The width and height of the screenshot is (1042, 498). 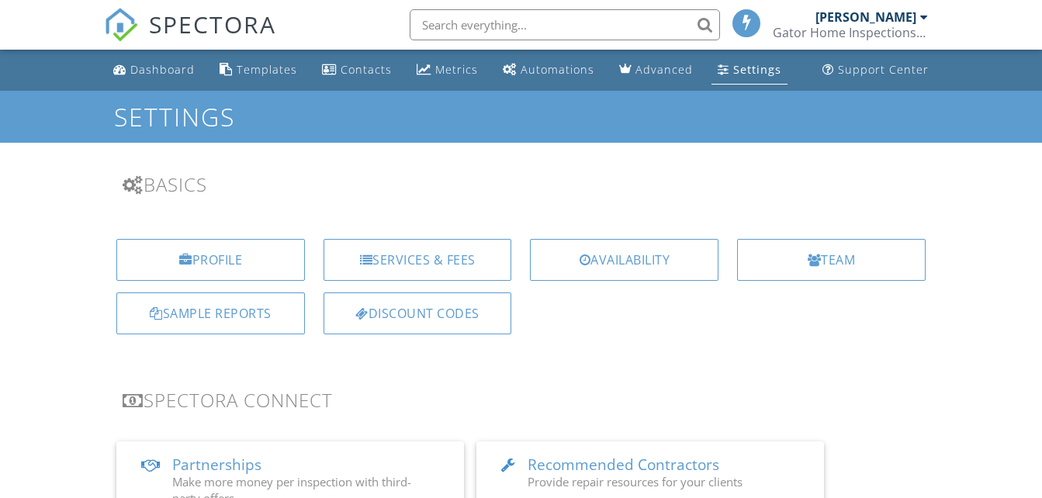 What do you see at coordinates (190, 37) in the screenshot?
I see `a: SPECTORA` at bounding box center [190, 37].